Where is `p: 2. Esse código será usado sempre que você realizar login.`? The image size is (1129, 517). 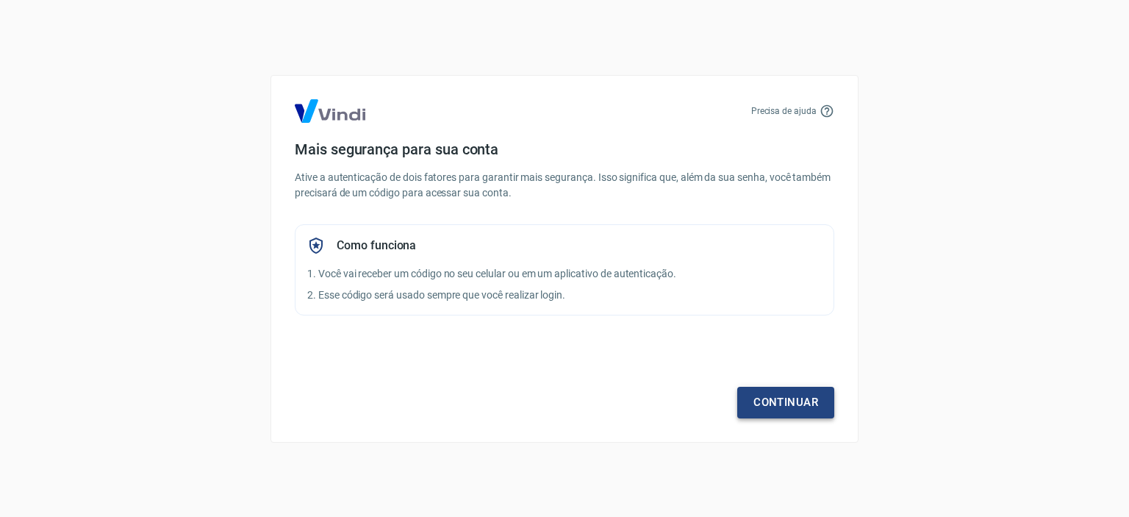
p: 2. Esse código será usado sempre que você realizar login. is located at coordinates (565, 295).